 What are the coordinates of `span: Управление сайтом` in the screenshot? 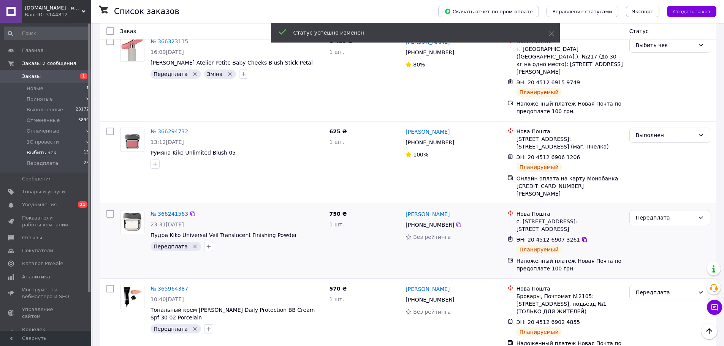 It's located at (46, 313).